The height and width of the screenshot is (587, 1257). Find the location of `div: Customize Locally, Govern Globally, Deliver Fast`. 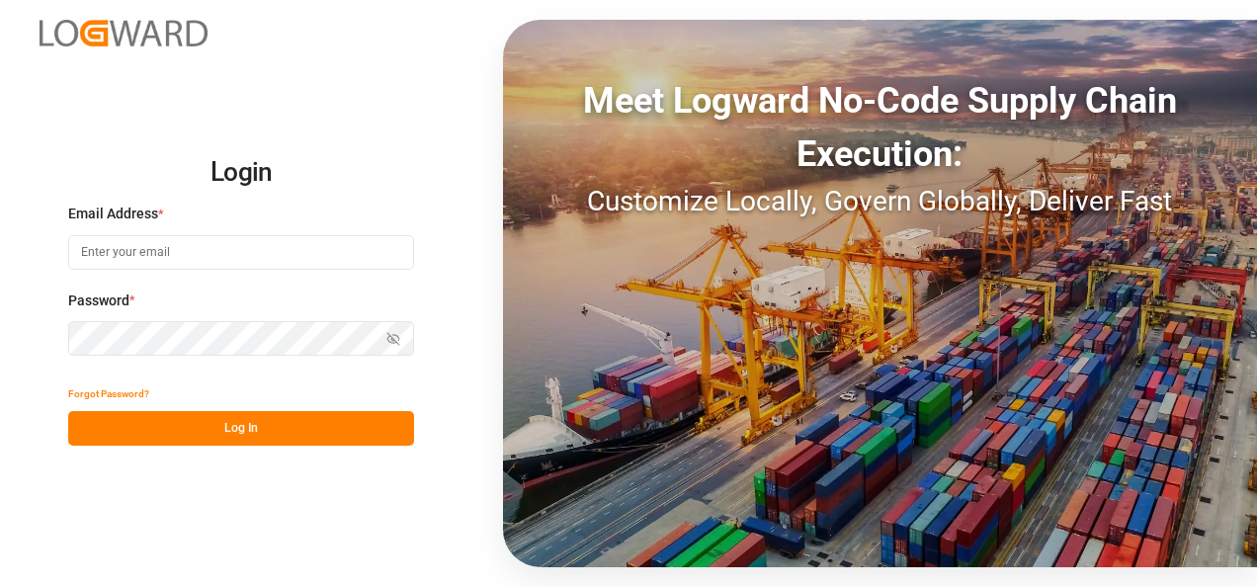

div: Customize Locally, Govern Globally, Deliver Fast is located at coordinates (880, 202).